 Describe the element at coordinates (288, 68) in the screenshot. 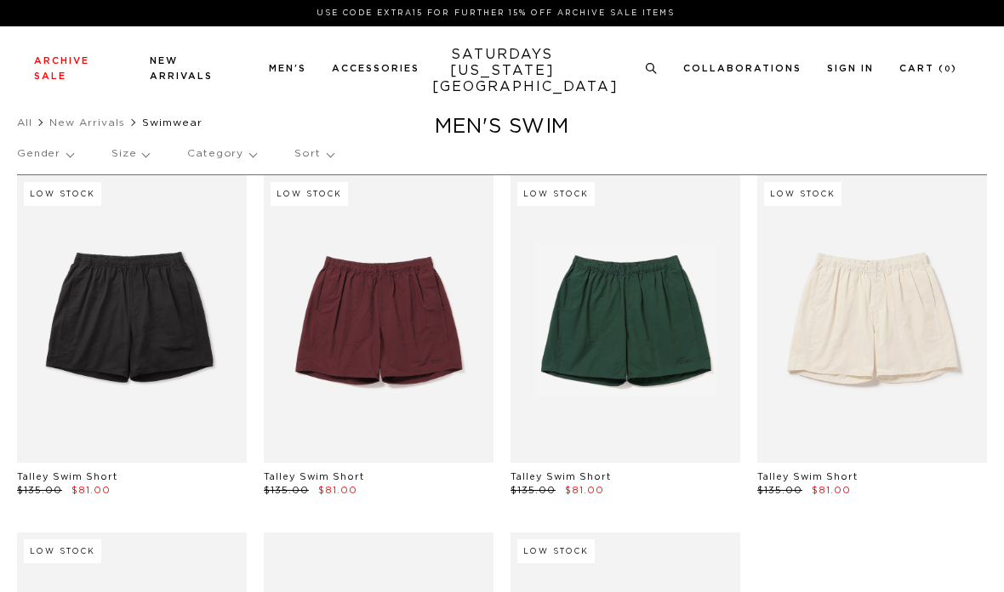

I see `a: Men's` at that location.